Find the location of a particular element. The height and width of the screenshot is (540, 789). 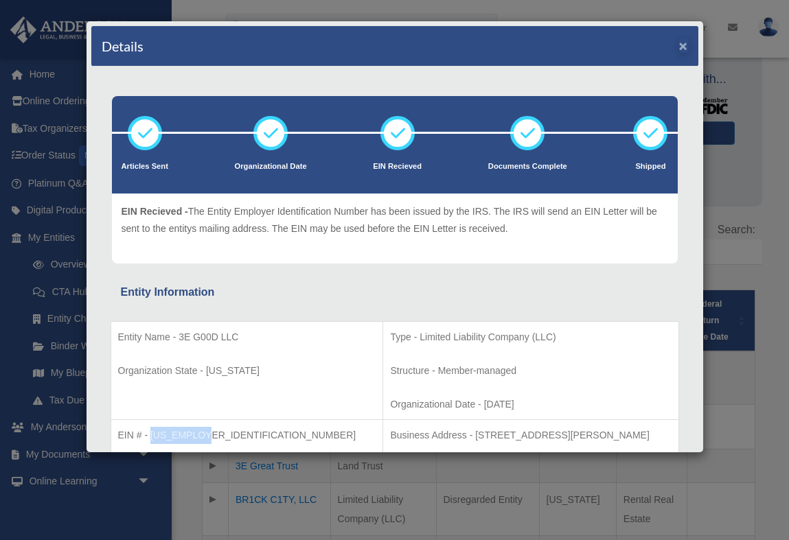

p: Organizational Date is located at coordinates (270, 167).